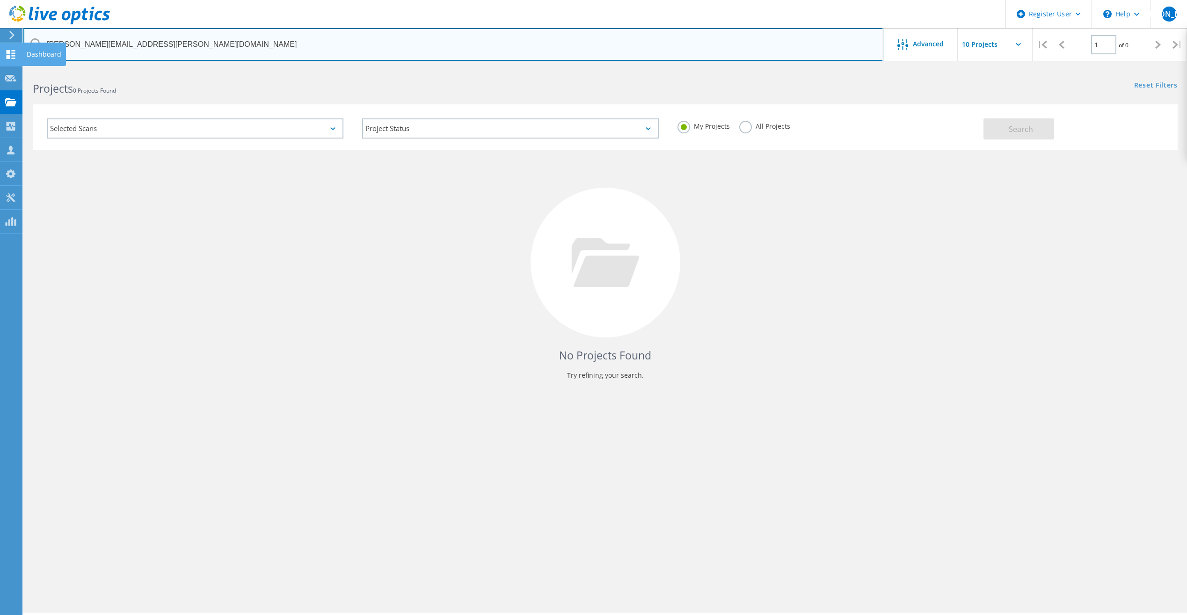 The width and height of the screenshot is (1187, 615). What do you see at coordinates (453, 44) in the screenshot?
I see `input: Search projects by name, owner, ID, company, etc` at bounding box center [453, 44].